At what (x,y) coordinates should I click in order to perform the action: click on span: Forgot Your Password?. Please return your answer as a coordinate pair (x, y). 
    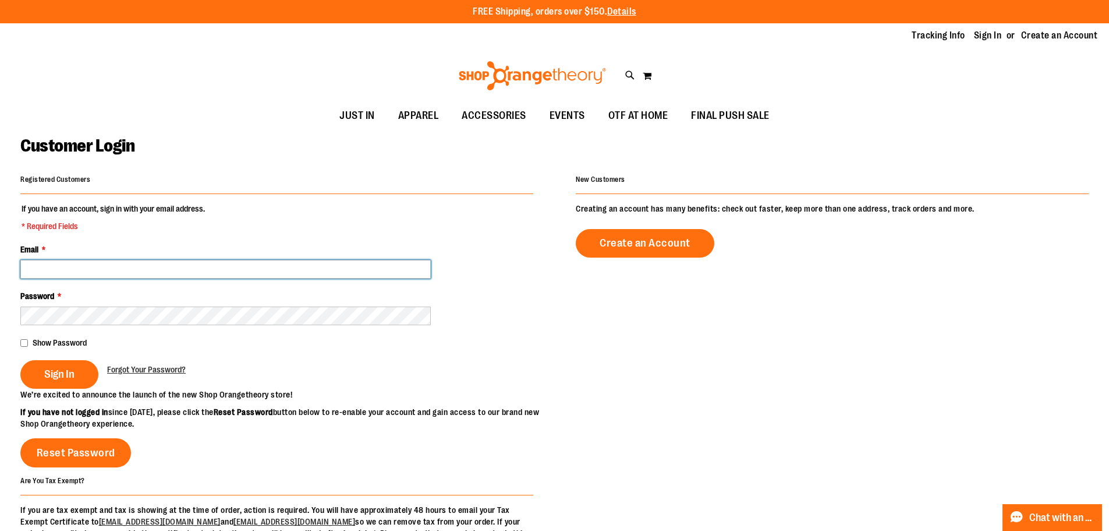
    Looking at the image, I should click on (146, 369).